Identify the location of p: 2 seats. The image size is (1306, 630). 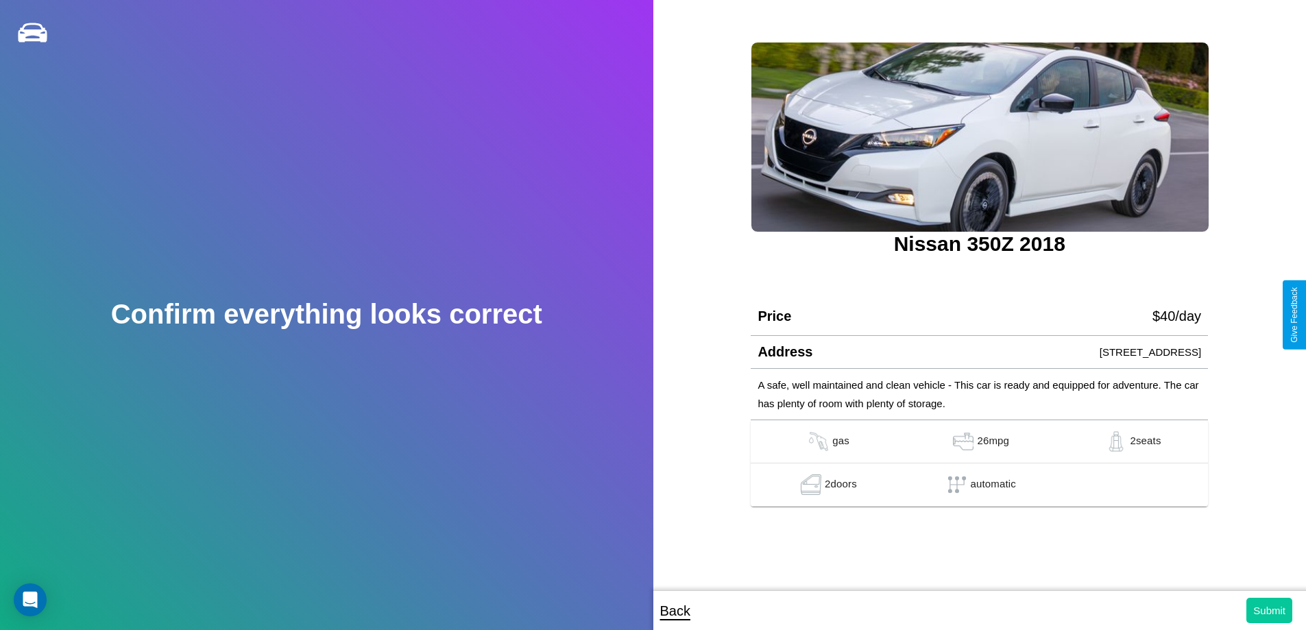
(1145, 442).